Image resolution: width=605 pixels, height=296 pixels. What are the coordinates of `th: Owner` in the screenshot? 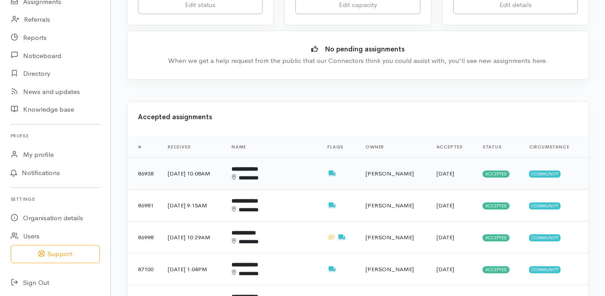 It's located at (394, 147).